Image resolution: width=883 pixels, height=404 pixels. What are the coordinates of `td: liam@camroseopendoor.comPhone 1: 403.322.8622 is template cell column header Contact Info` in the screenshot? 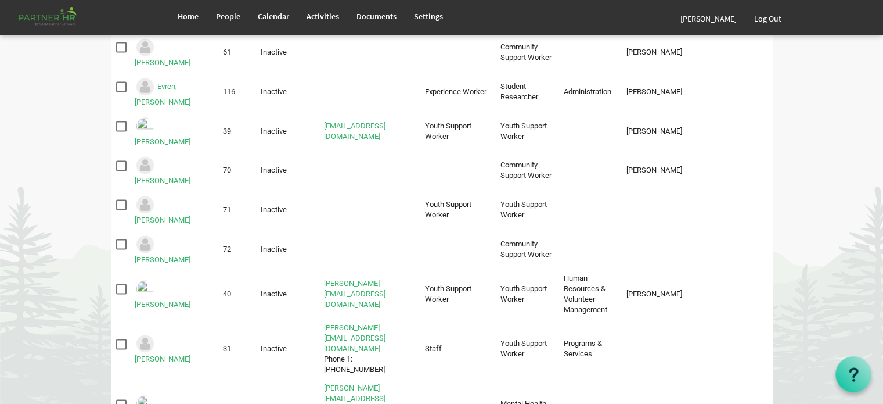 It's located at (369, 349).